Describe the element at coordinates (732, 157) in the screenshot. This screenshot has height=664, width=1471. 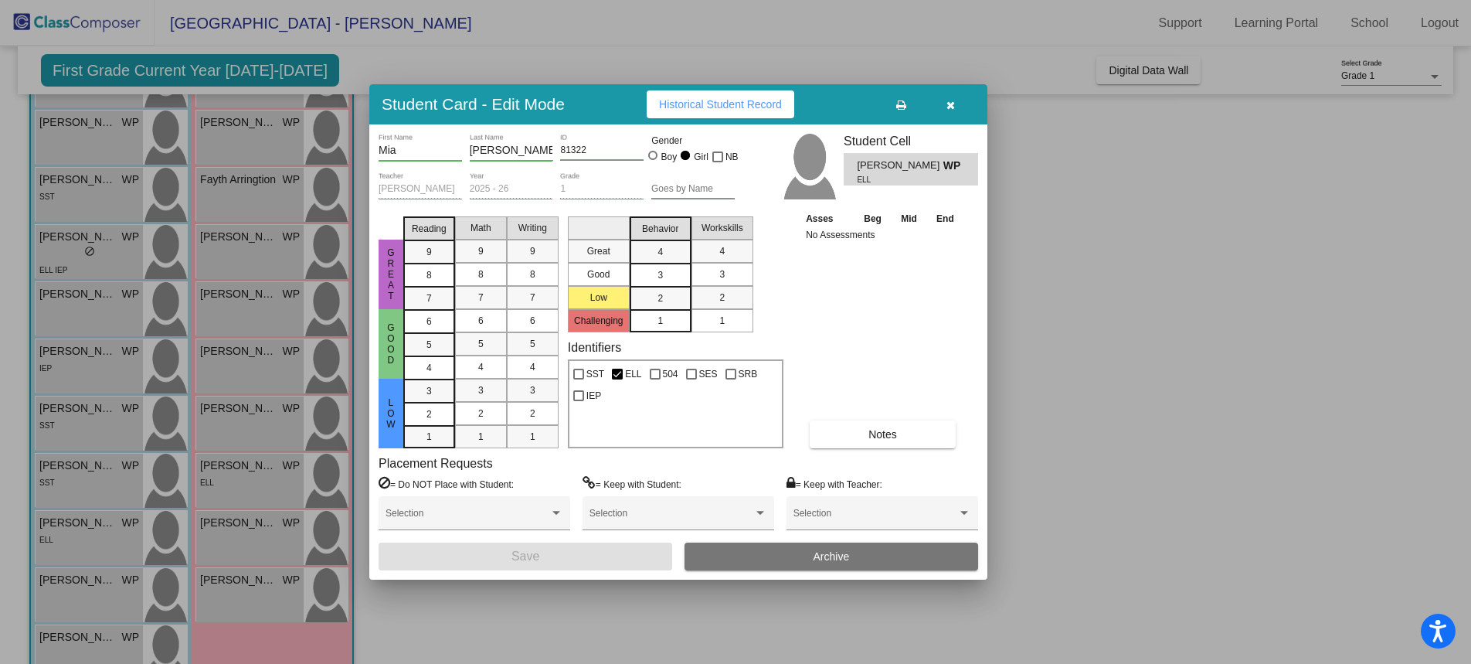
I see `span: NB` at that location.